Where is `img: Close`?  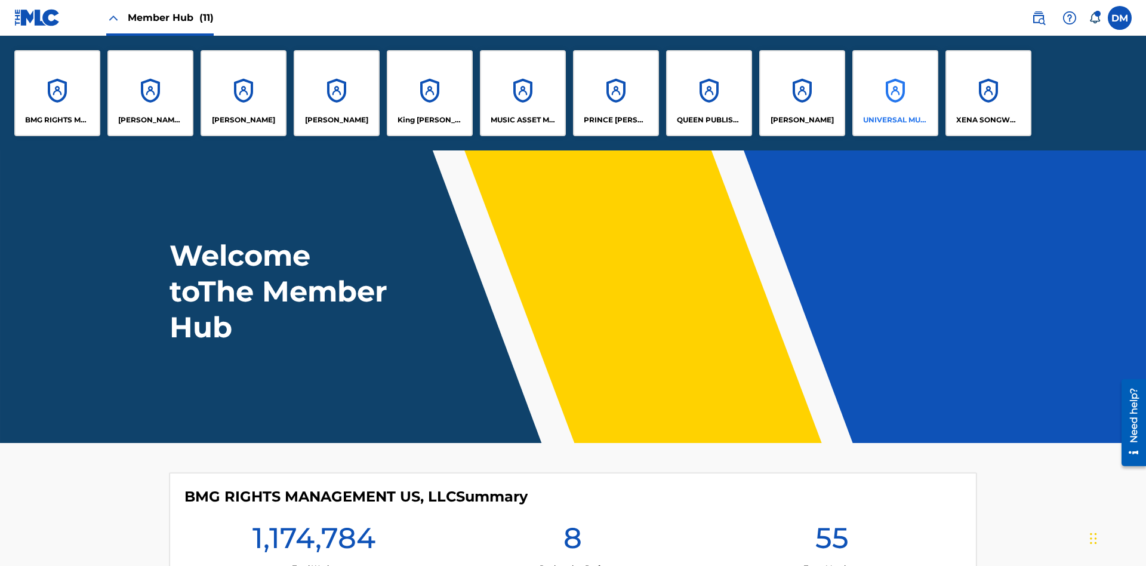 img: Close is located at coordinates (113, 18).